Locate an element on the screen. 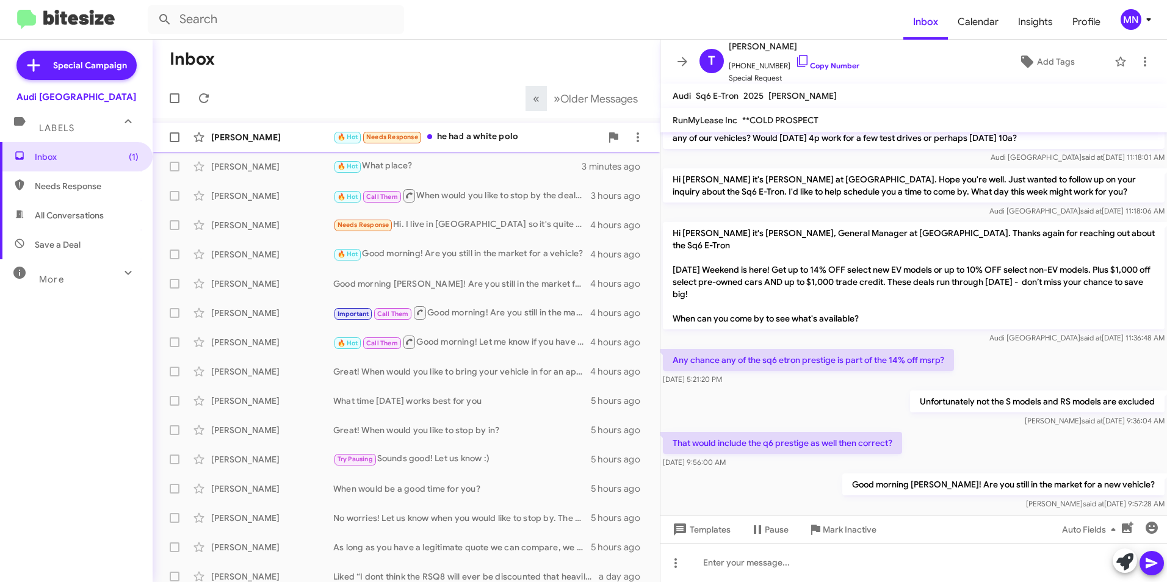 The image size is (1167, 582). p: That would include the q6 prestige as well then correct? is located at coordinates (783, 443).